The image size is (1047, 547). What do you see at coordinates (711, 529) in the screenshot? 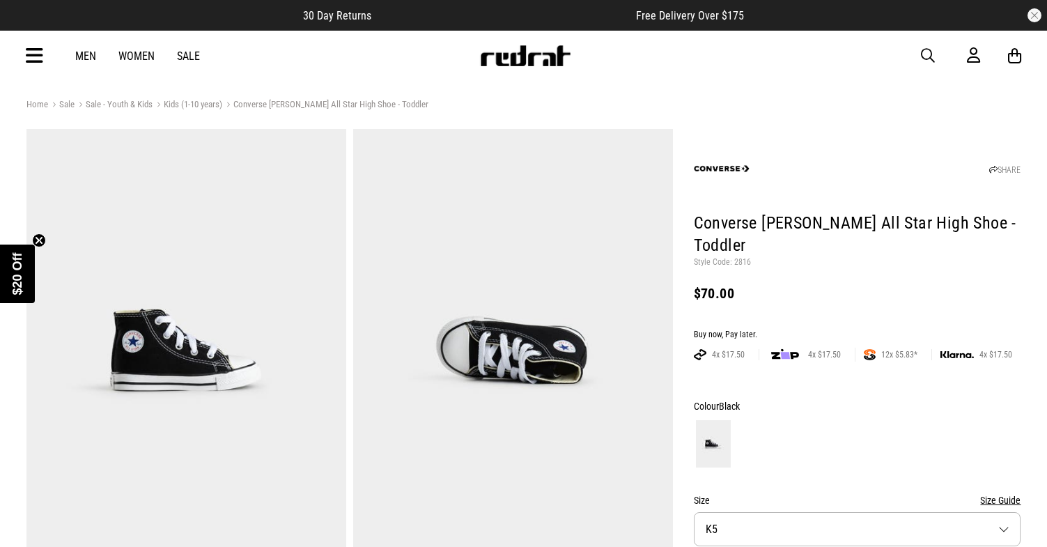
I see `span: K5` at bounding box center [711, 529].